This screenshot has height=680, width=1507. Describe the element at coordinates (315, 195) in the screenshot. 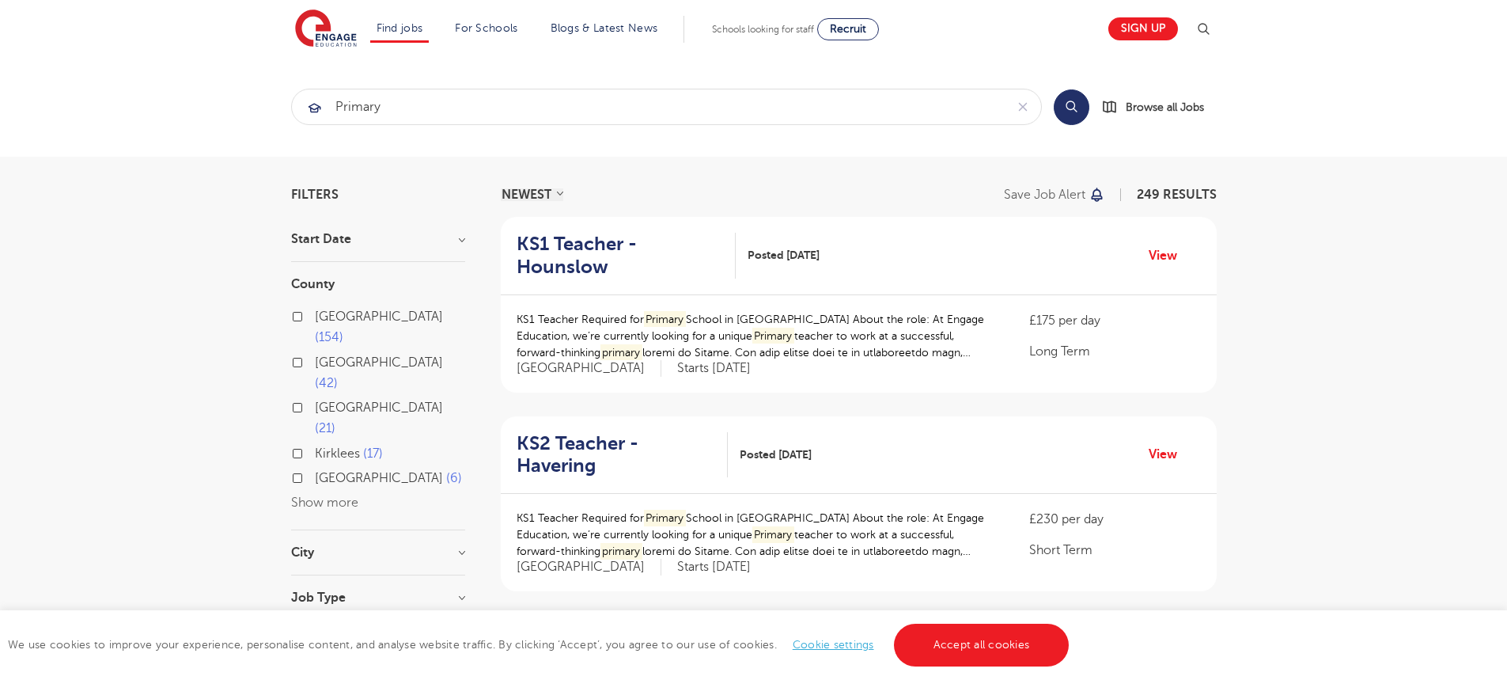

I see `span: Filters` at that location.